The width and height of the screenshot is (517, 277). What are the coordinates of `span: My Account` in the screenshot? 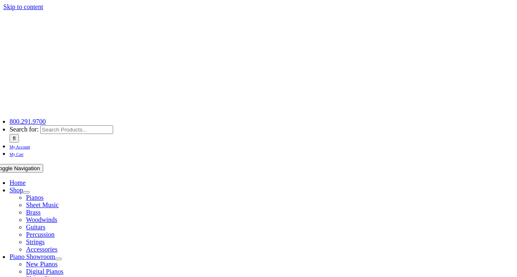 It's located at (20, 147).